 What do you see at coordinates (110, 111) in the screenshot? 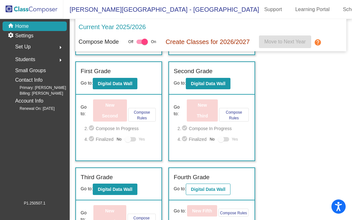
I see `button: New Second` at bounding box center [110, 111].